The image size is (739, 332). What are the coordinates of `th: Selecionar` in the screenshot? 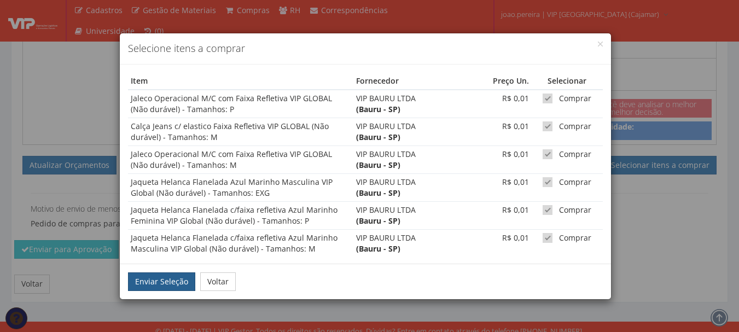 It's located at (567, 81).